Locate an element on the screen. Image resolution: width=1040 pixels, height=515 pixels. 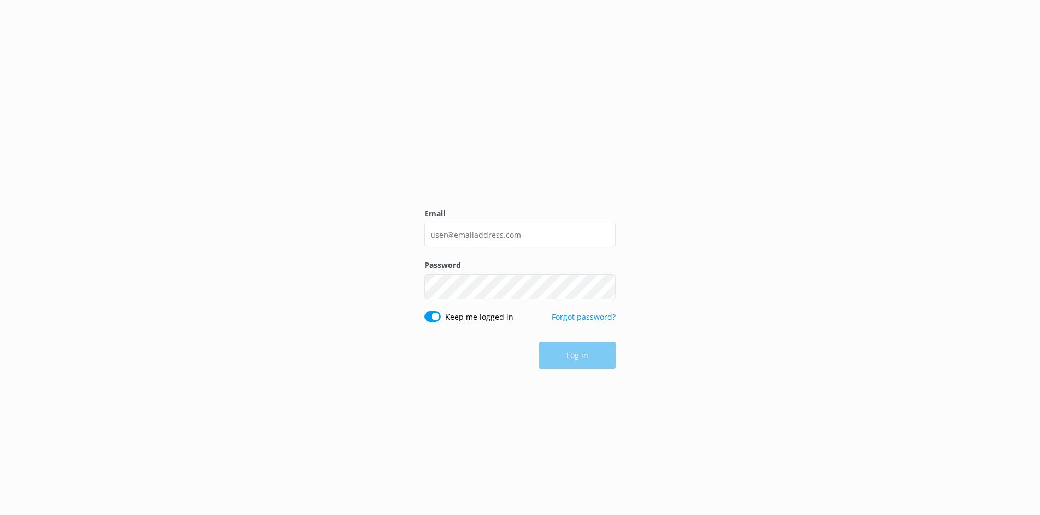
a: Forgot password? is located at coordinates (583, 316).